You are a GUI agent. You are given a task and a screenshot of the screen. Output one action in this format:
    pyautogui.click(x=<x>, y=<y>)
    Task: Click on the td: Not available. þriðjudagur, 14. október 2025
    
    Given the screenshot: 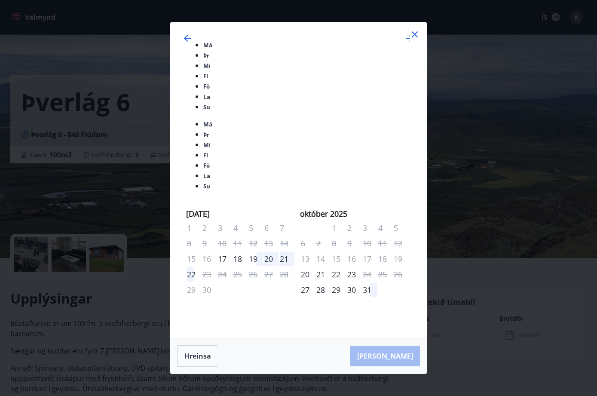 What is the action you would take?
    pyautogui.click(x=323, y=259)
    